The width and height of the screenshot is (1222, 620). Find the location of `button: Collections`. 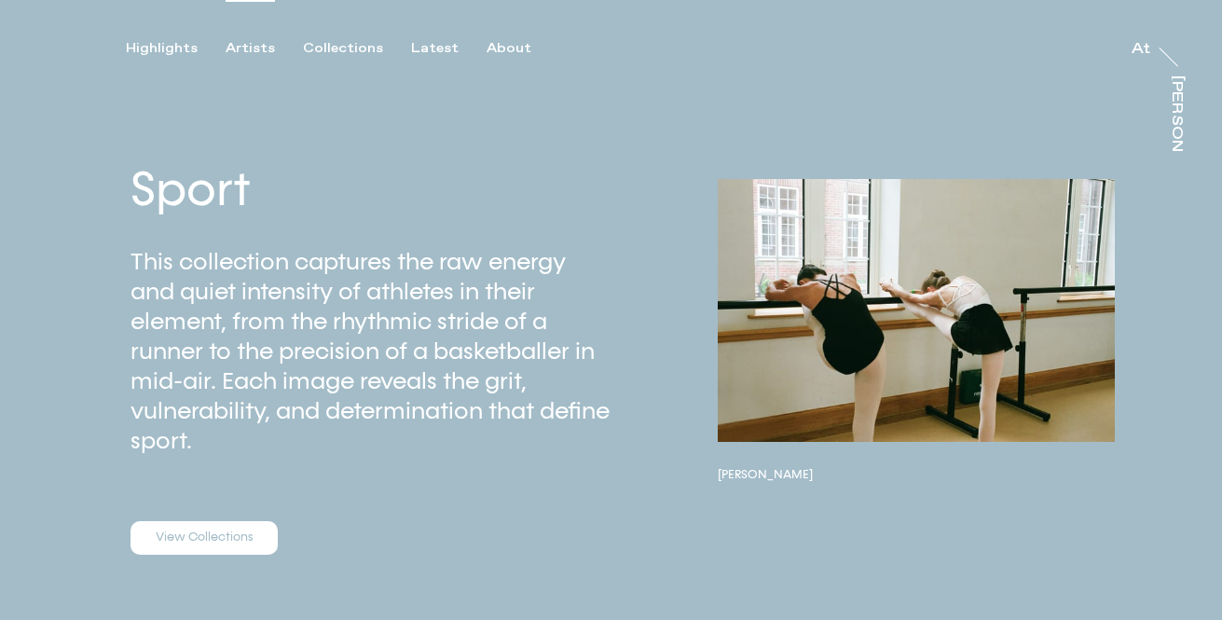

button: Collections is located at coordinates (357, 48).